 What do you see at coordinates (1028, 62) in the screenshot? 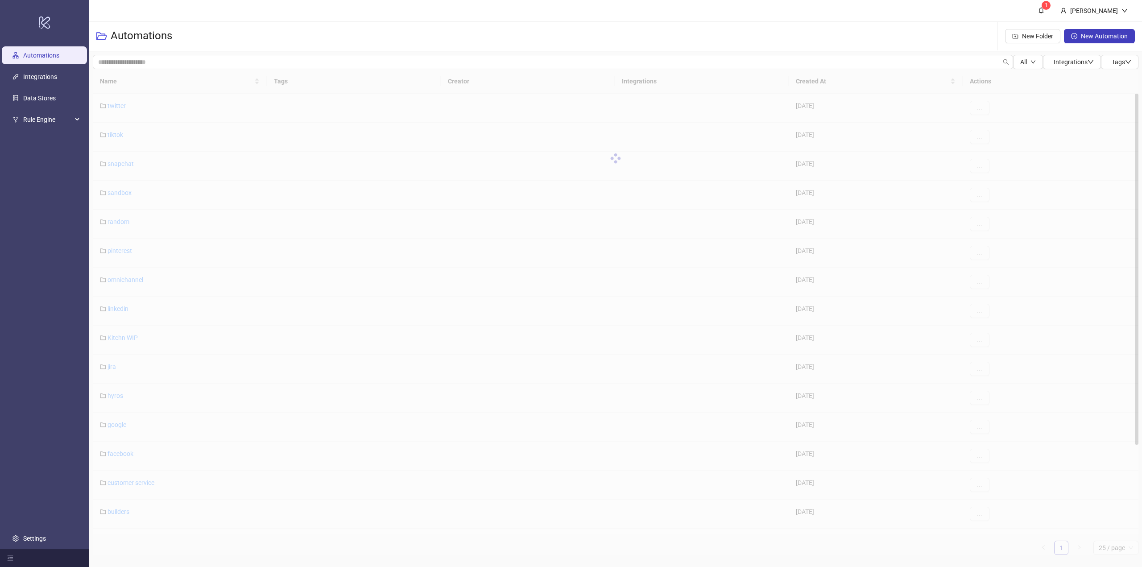
I see `button: Alldown` at bounding box center [1028, 62].